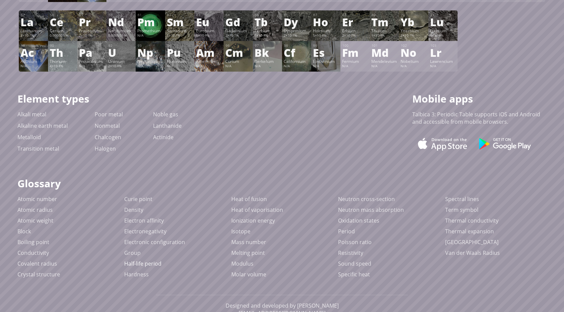  What do you see at coordinates (38, 148) in the screenshot?
I see `a: Transition metal` at bounding box center [38, 148].